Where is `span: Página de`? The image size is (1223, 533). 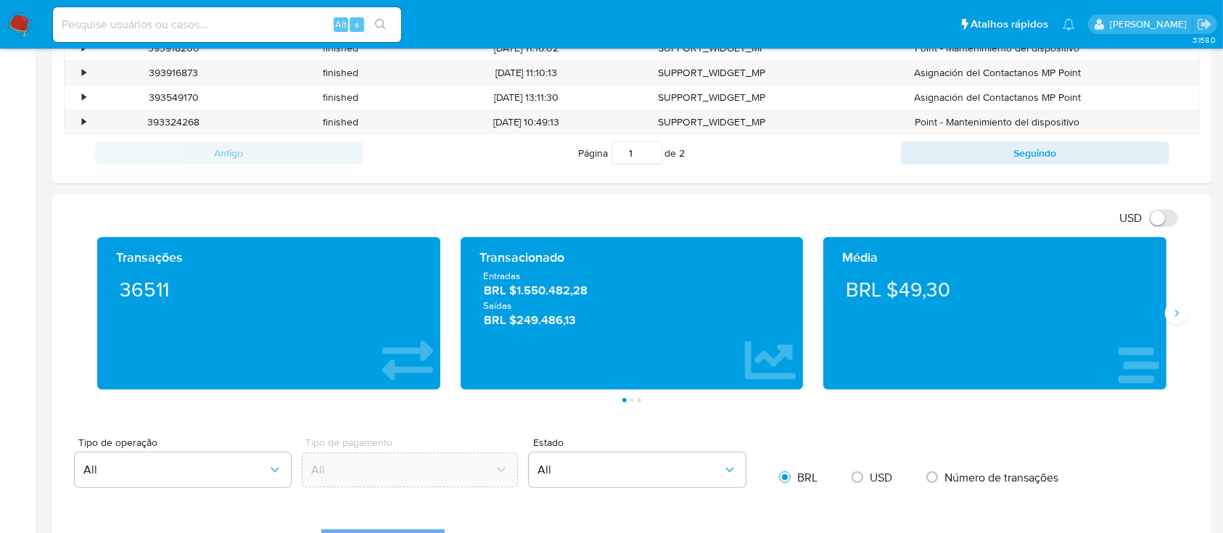
span: Página de is located at coordinates (632, 153).